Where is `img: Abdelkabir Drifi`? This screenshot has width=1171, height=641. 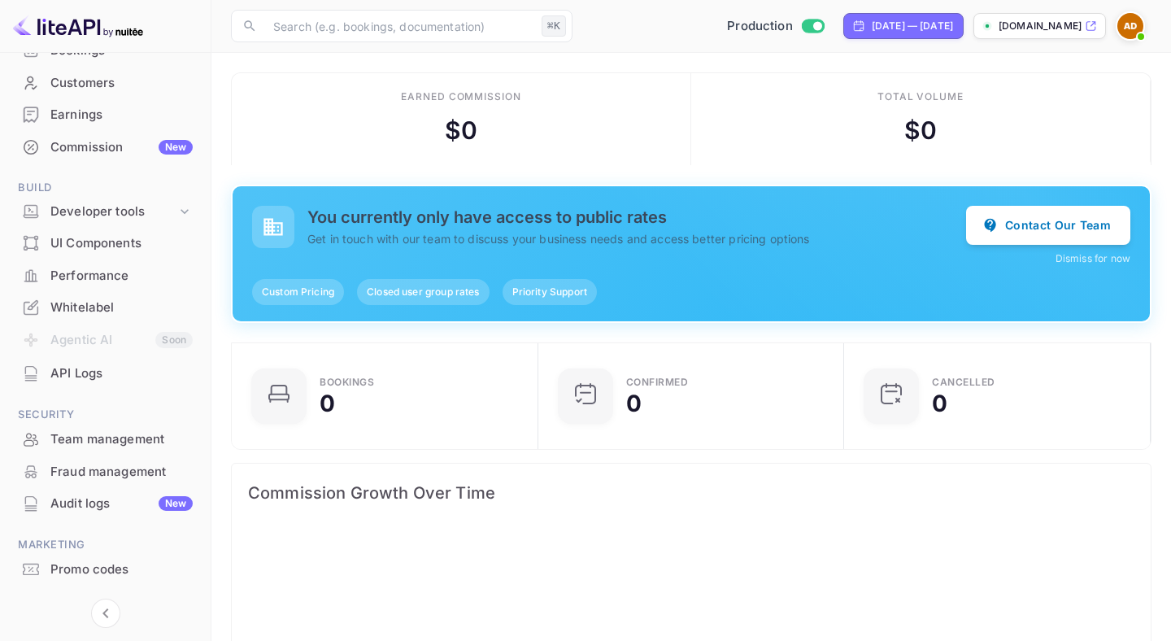 img: Abdelkabir Drifi is located at coordinates (1131, 26).